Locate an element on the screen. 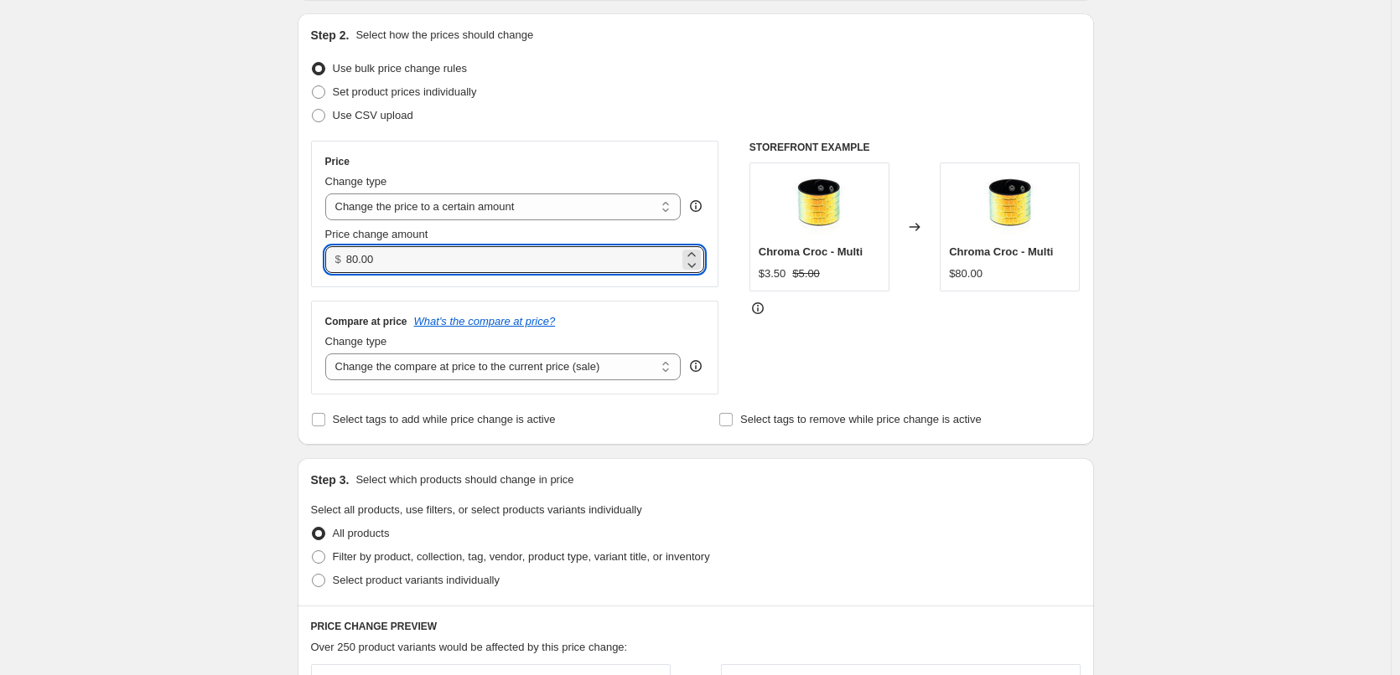  i: What's the compare at price? is located at coordinates (484, 321).